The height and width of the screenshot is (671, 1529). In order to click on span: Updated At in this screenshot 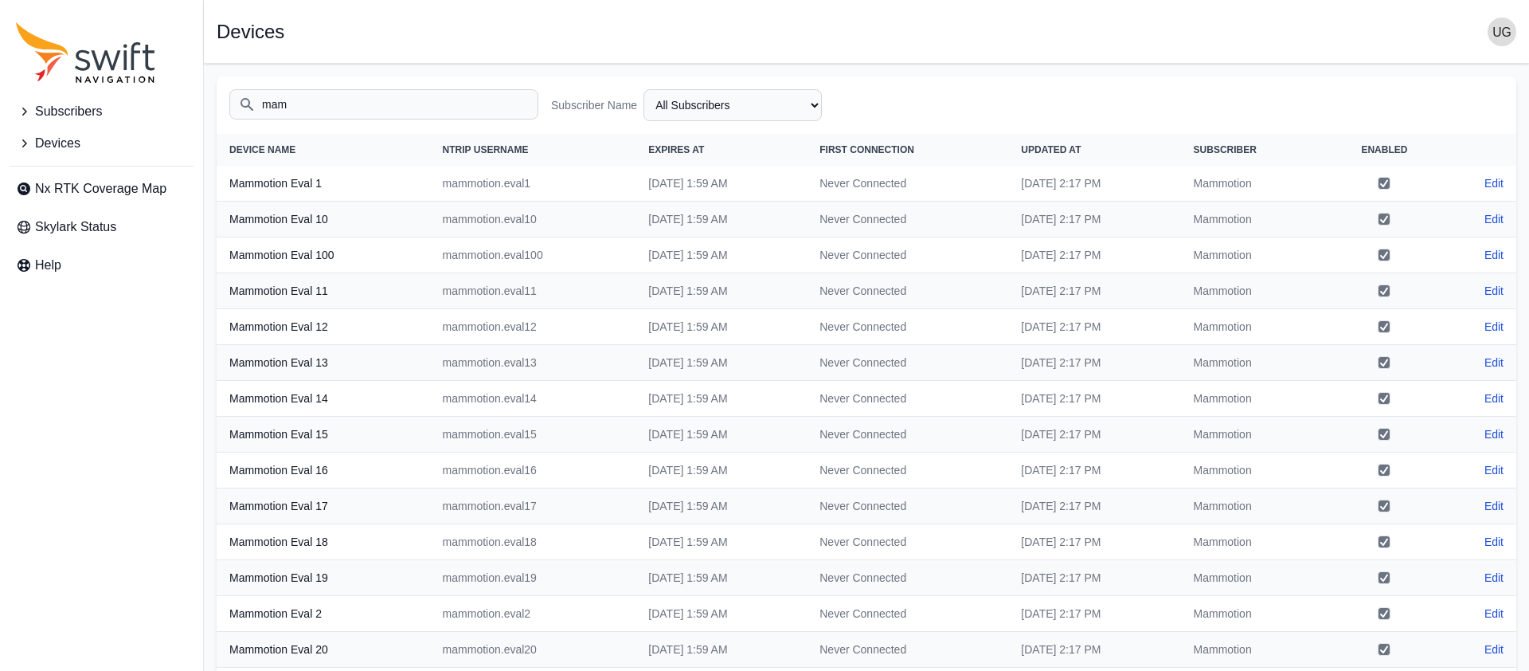, I will do `click(1051, 150)`.